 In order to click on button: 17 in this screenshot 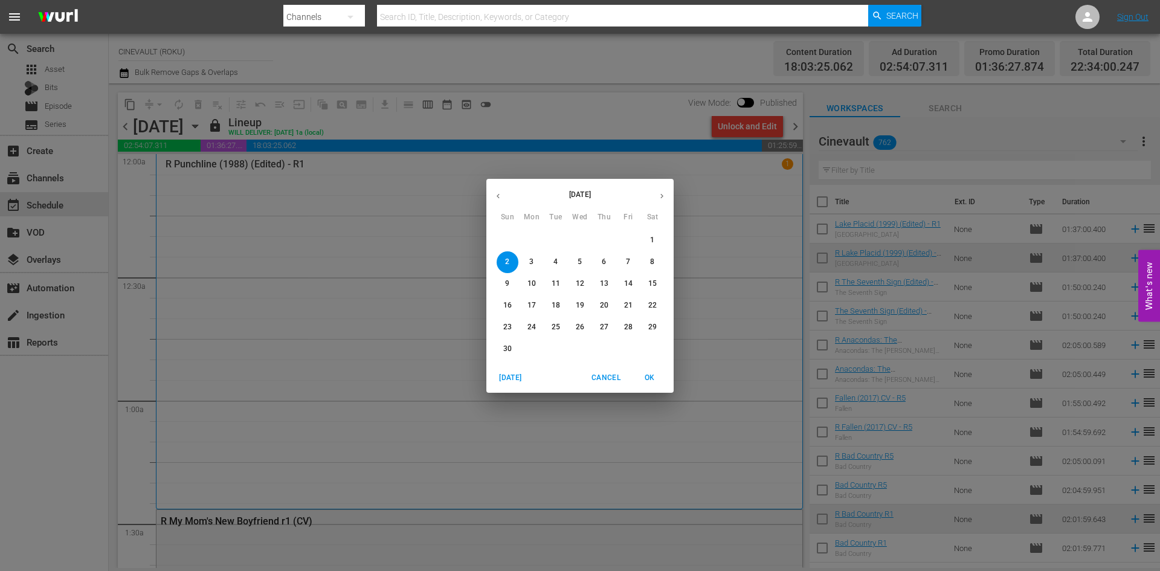, I will do `click(532, 306)`.